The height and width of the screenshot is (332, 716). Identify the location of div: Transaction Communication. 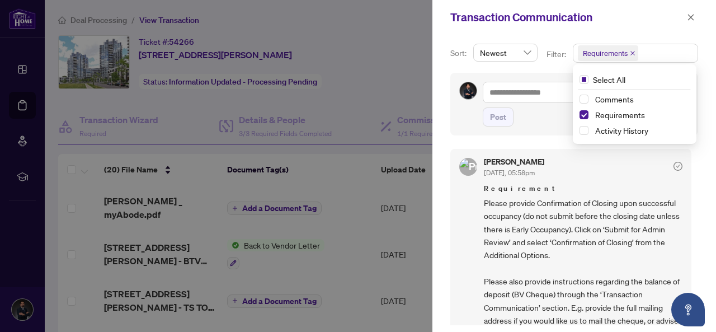
(567, 17).